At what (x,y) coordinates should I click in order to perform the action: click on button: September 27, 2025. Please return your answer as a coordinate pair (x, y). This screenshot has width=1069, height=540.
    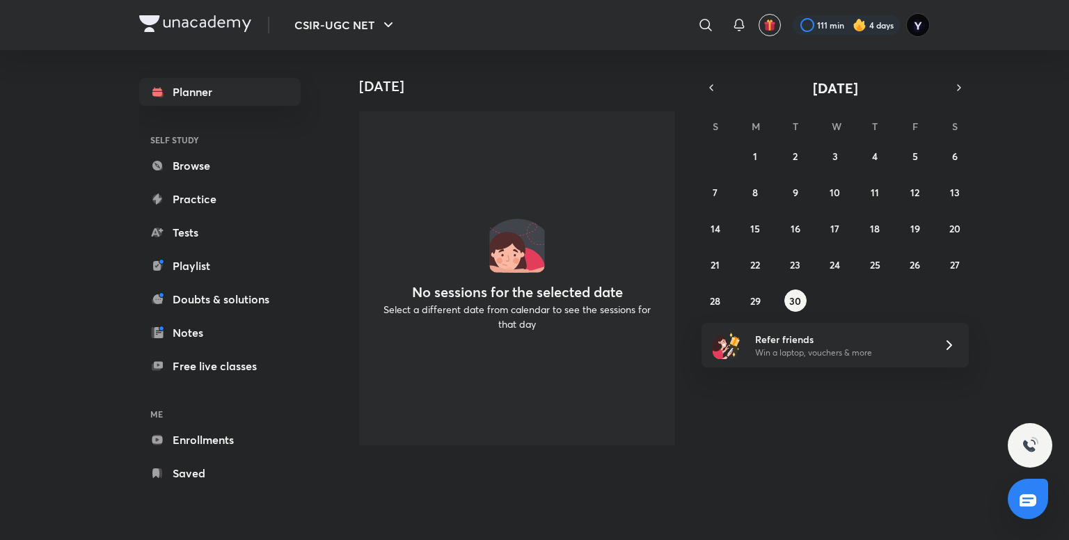
    Looking at the image, I should click on (955, 265).